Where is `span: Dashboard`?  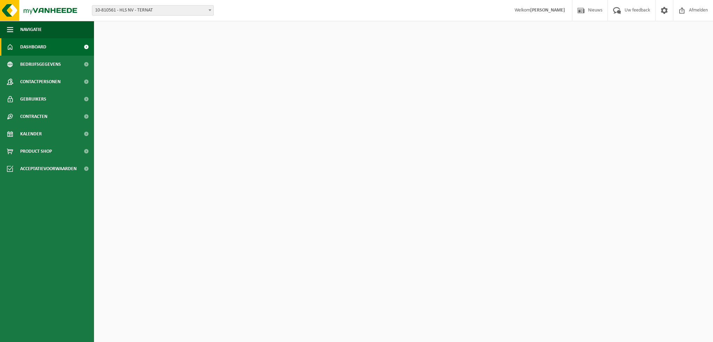
span: Dashboard is located at coordinates (33, 47).